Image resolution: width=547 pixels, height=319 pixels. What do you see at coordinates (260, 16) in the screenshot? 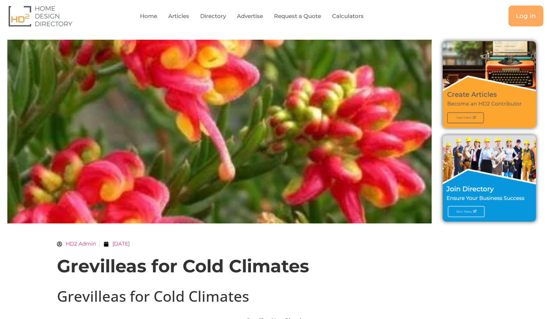
I see `nav: Menu` at bounding box center [260, 16].